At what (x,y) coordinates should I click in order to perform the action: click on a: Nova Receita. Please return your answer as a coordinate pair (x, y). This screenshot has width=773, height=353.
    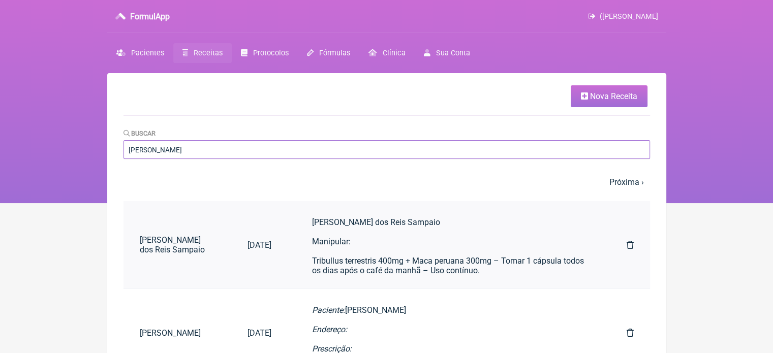
    Looking at the image, I should click on (609, 96).